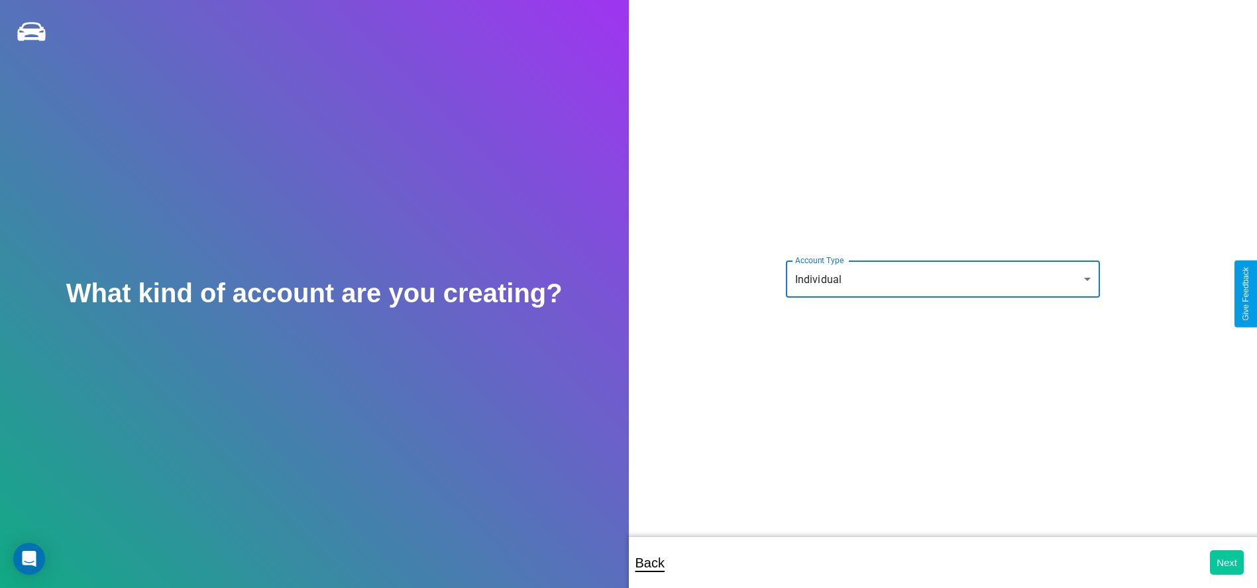  I want to click on h2: What kind of account are you creating?, so click(314, 293).